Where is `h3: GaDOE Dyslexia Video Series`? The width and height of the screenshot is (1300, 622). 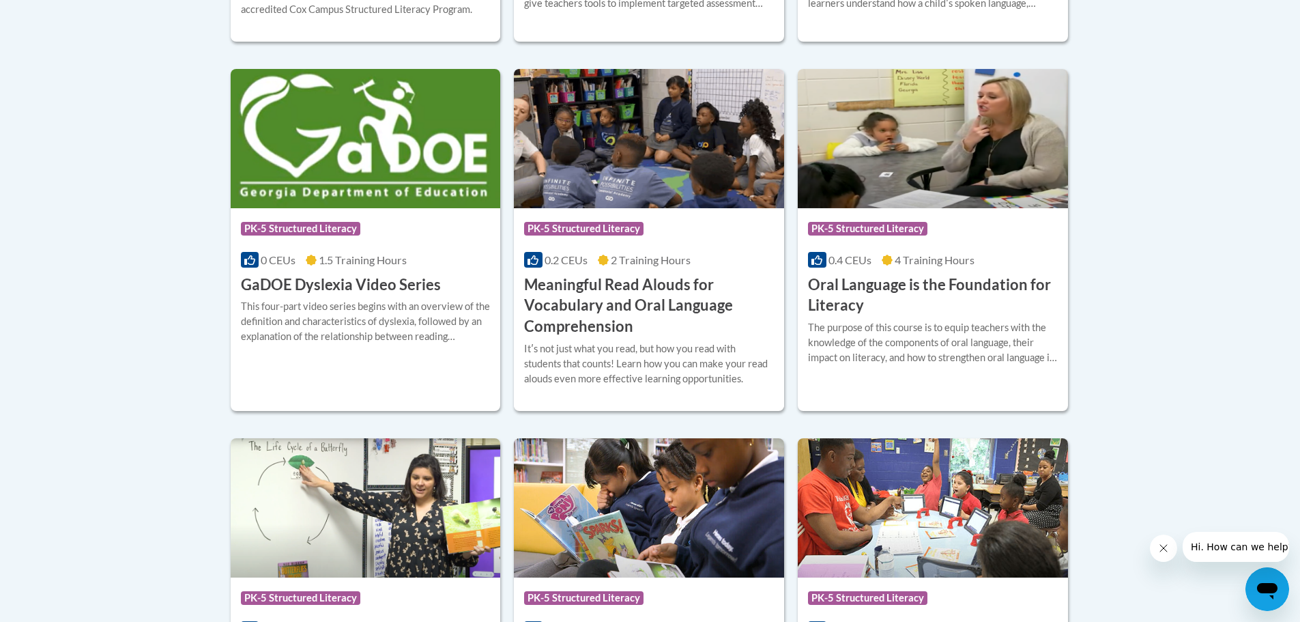 h3: GaDOE Dyslexia Video Series is located at coordinates (341, 285).